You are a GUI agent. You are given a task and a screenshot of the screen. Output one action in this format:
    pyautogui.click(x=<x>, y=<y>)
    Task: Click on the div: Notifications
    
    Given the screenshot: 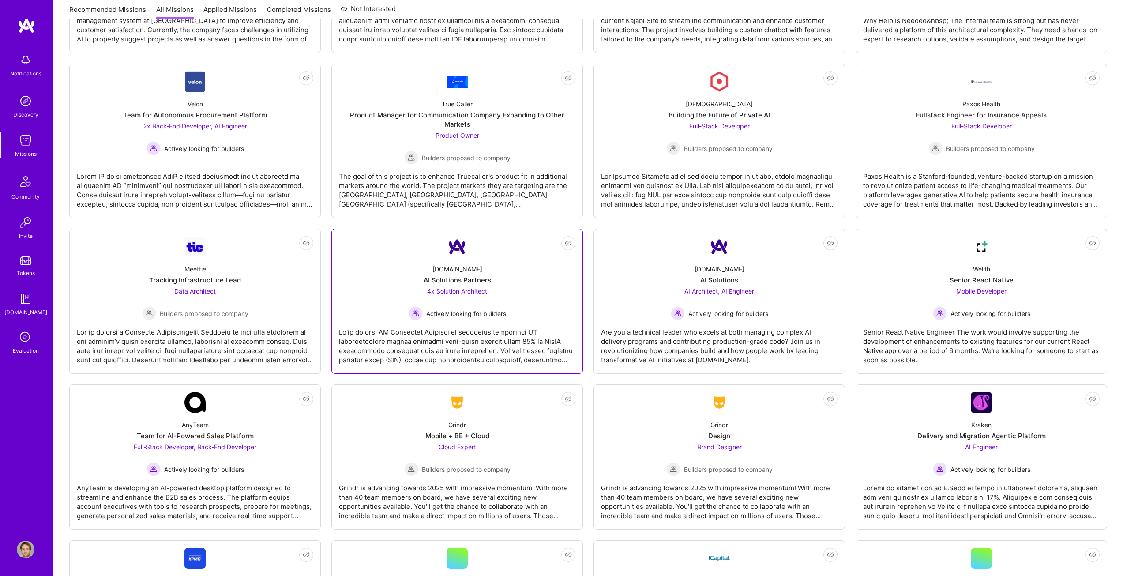 What is the action you would take?
    pyautogui.click(x=26, y=73)
    